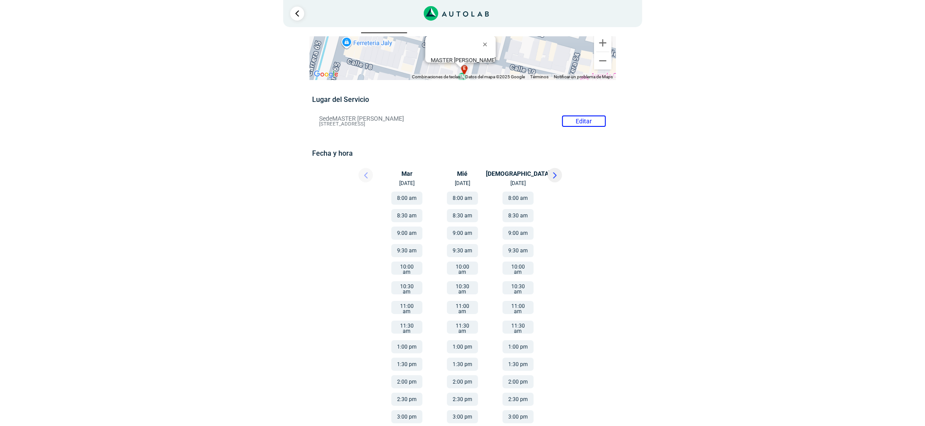 Image resolution: width=925 pixels, height=426 pixels. Describe the element at coordinates (603, 61) in the screenshot. I see `button: Reducir` at that location.